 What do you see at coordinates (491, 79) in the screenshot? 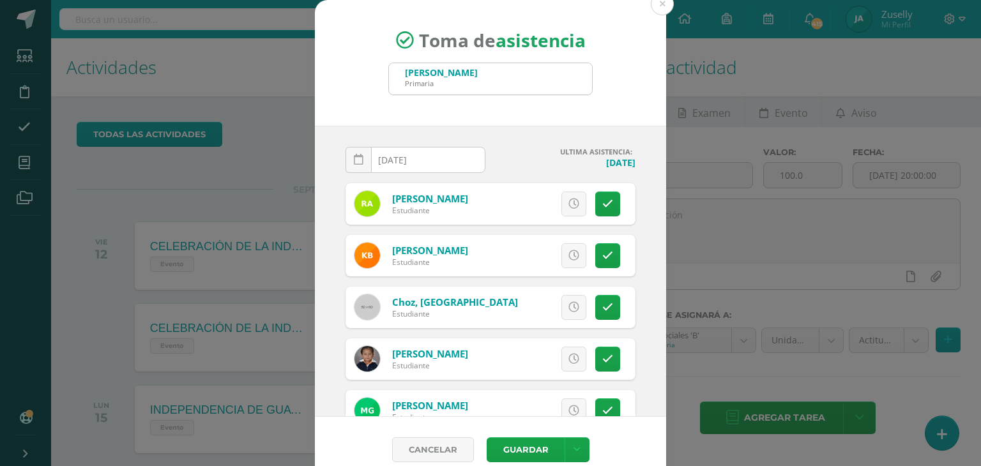
I see `input: Busca un grado o sección aquí...` at bounding box center [491, 79].